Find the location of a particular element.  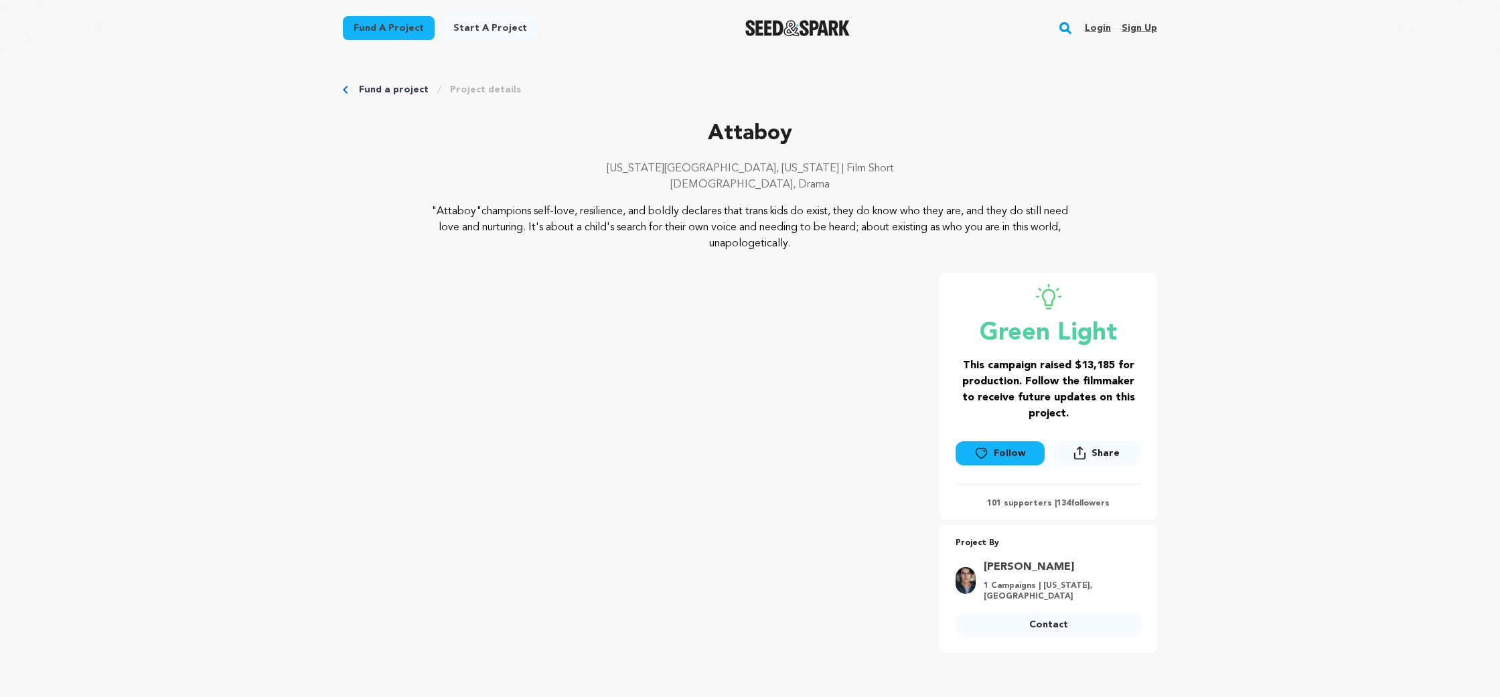

a: Project details is located at coordinates (486, 90).